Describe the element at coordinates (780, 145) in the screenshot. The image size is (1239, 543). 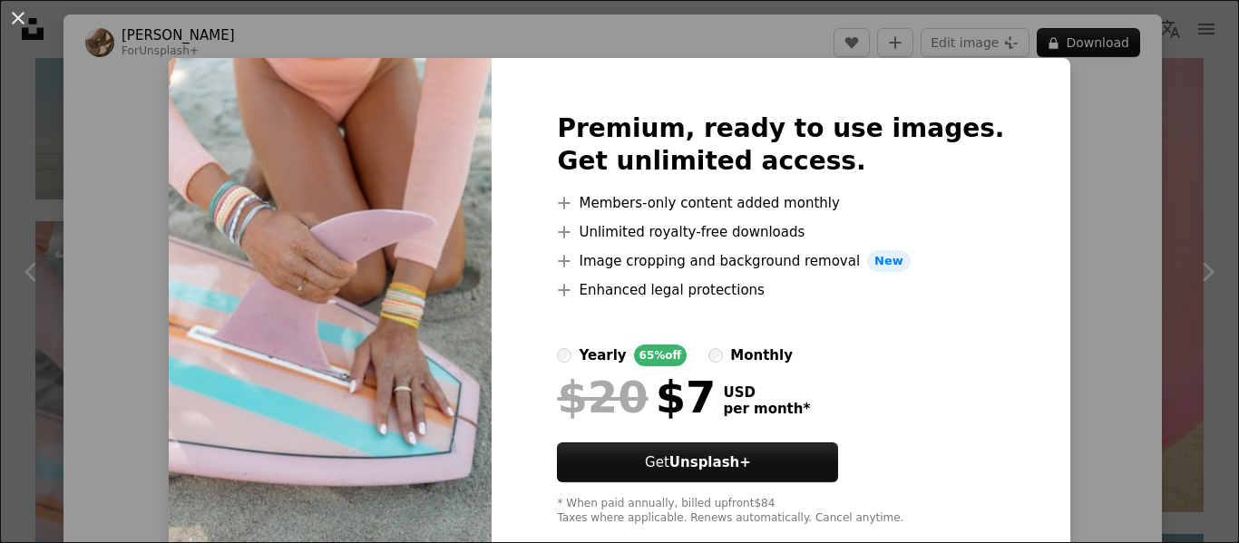
I see `h2: Premium, ready to use images. Get unlimited access.` at that location.